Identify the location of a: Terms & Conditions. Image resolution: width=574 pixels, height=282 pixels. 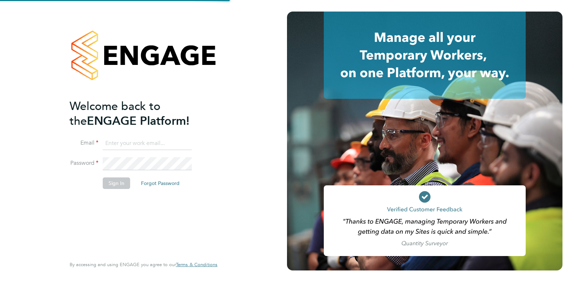
(196, 265).